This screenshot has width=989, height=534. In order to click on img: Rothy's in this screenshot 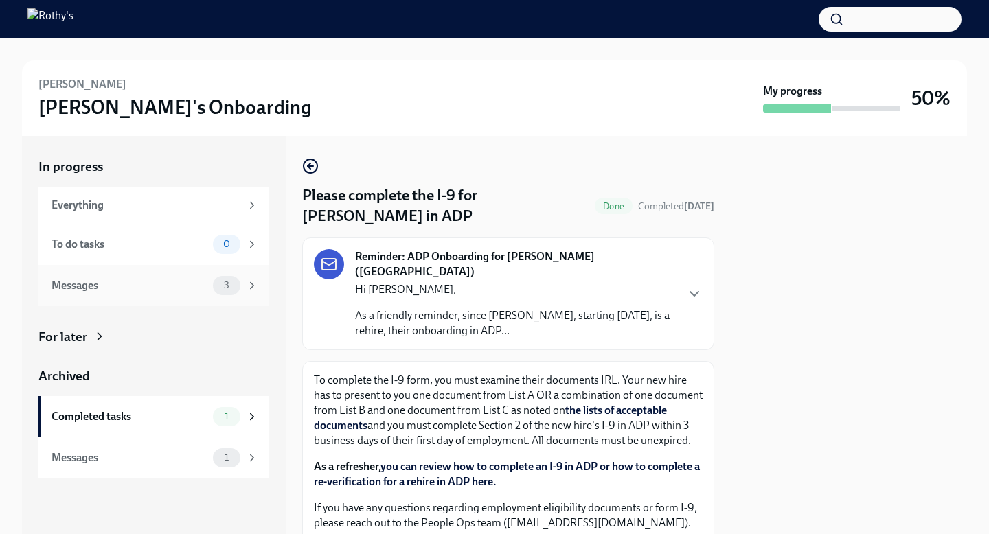, I will do `click(50, 19)`.